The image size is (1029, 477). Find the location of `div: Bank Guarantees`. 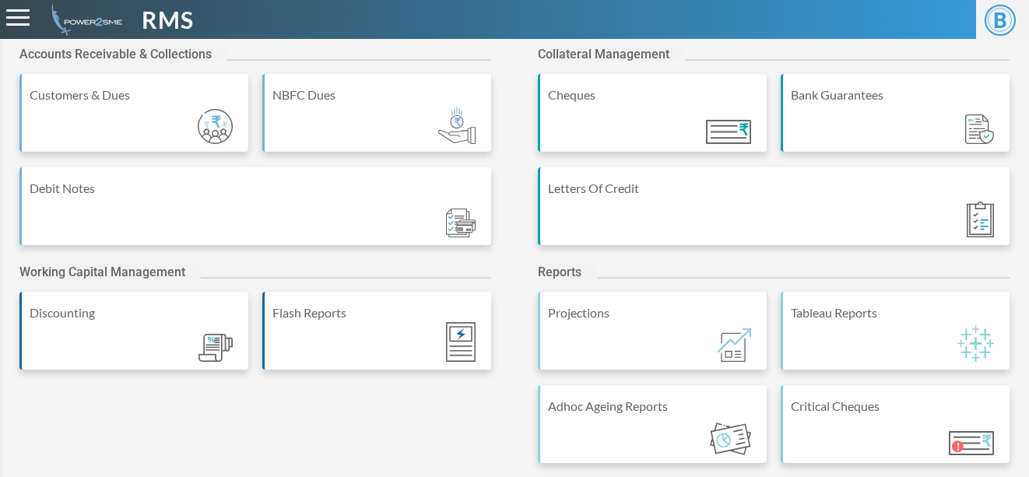

div: Bank Guarantees is located at coordinates (896, 95).